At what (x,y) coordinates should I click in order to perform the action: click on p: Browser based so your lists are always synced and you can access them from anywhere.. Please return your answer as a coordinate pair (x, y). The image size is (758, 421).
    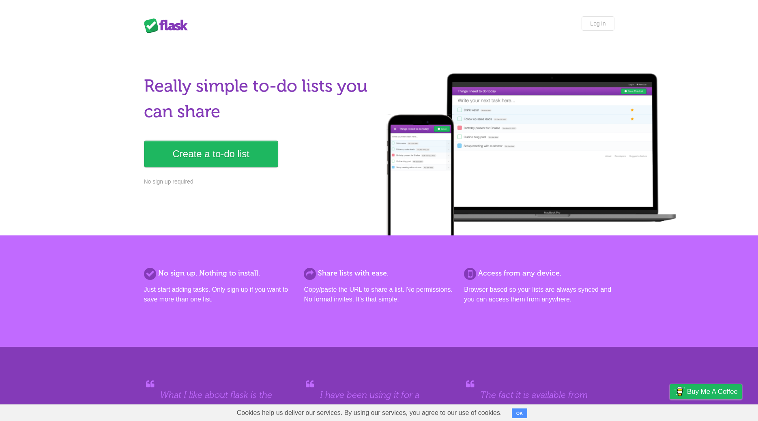
    Looking at the image, I should click on (539, 295).